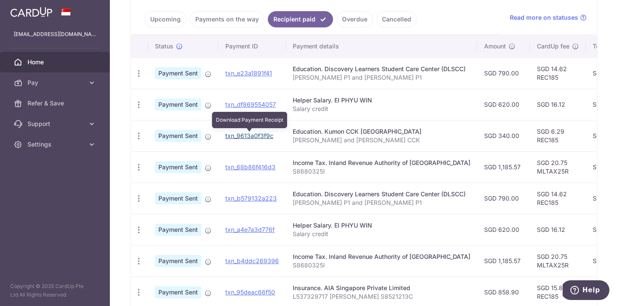  What do you see at coordinates (382, 46) in the screenshot?
I see `th: Payment details` at bounding box center [382, 46].